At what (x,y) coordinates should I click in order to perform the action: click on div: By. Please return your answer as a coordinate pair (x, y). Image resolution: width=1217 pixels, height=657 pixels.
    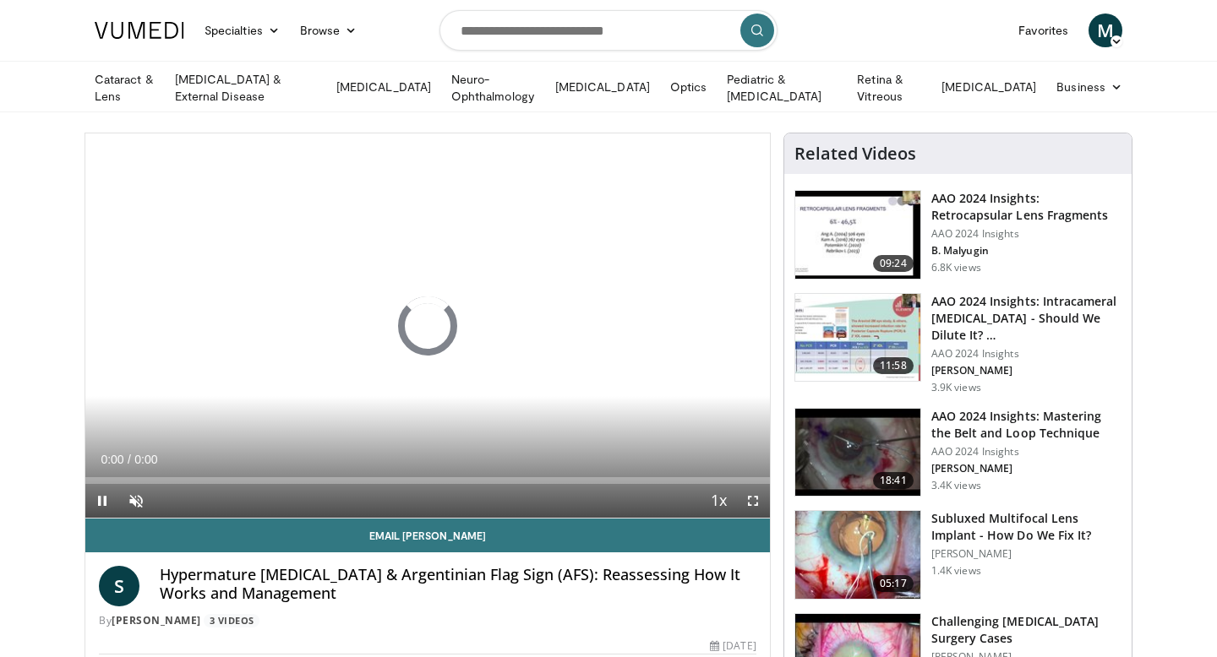
    Looking at the image, I should click on (428, 621).